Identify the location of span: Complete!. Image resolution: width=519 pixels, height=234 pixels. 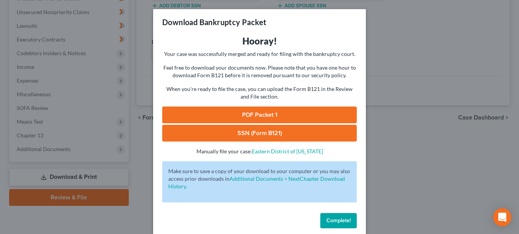
(339, 220).